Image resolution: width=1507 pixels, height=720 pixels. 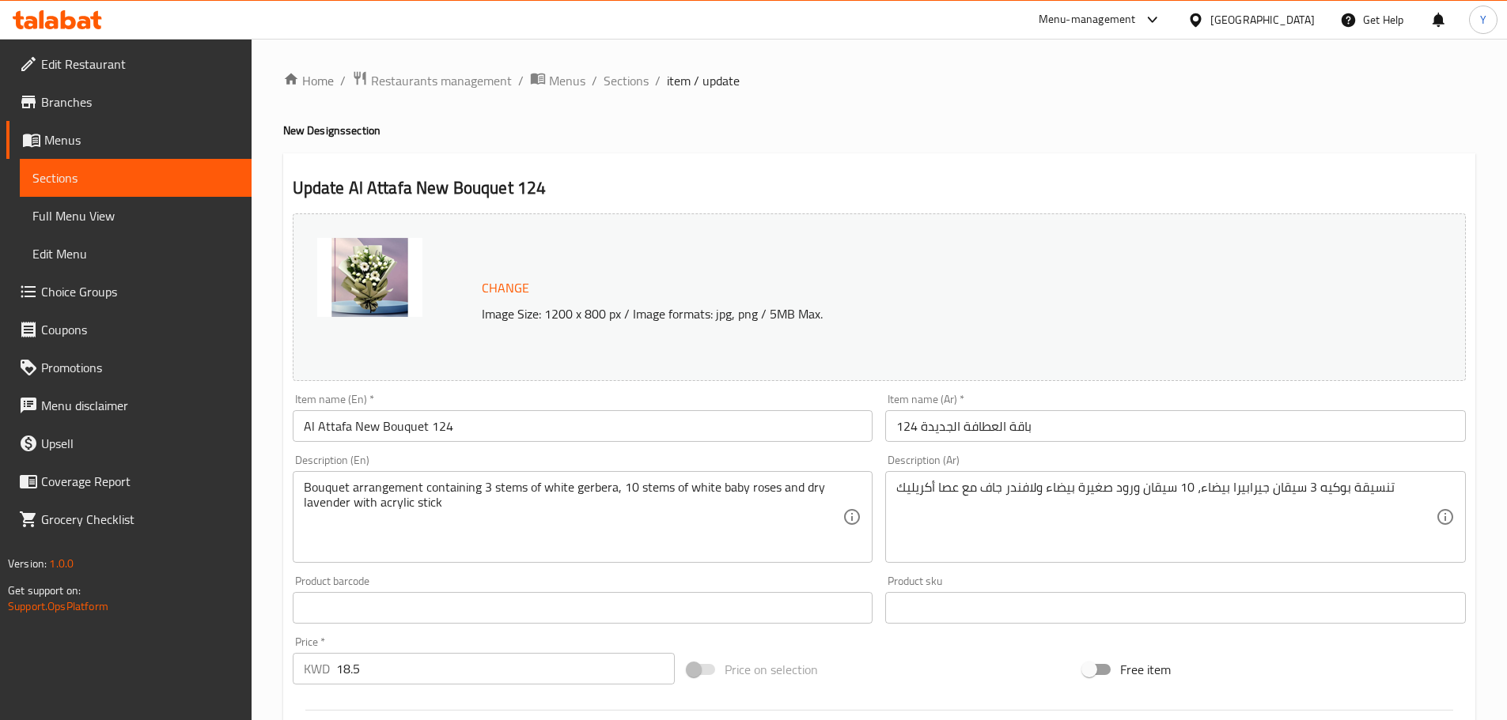 I want to click on span: Get support on:, so click(x=44, y=591).